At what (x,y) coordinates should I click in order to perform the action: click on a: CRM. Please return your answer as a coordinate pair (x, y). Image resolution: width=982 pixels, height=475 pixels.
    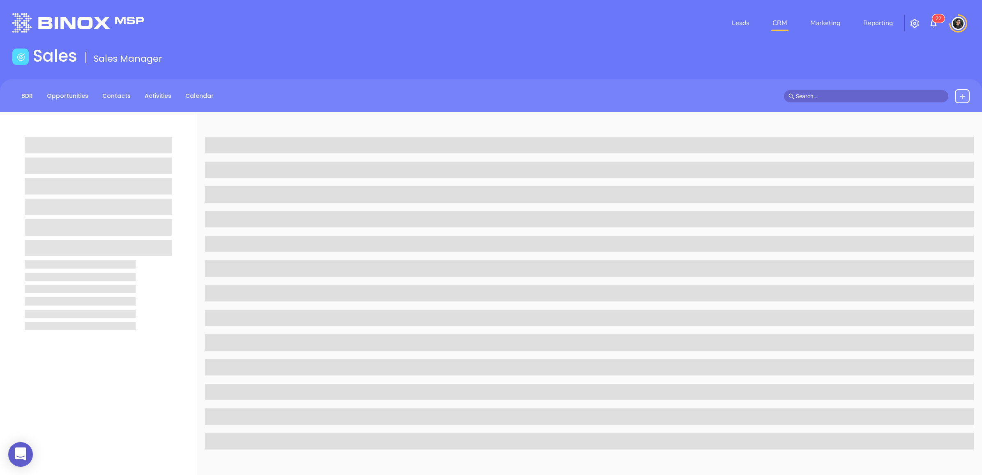
    Looking at the image, I should click on (780, 23).